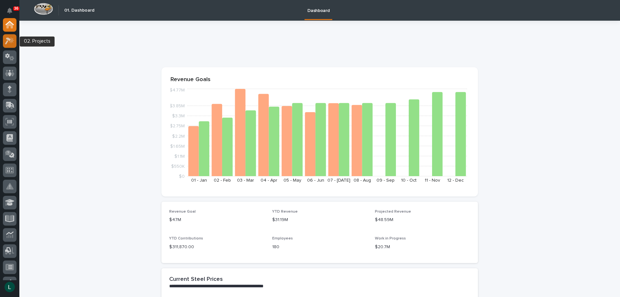 Image resolution: width=620 pixels, height=297 pixels. What do you see at coordinates (177, 106) in the screenshot?
I see `tspan: $3.85M` at bounding box center [177, 106].